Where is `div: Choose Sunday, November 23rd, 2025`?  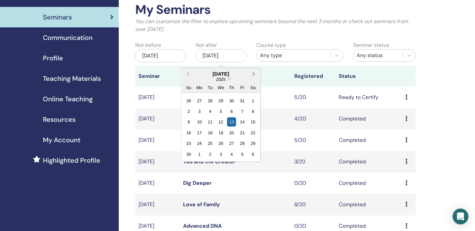 div: Choose Sunday, November 23rd, 2025 is located at coordinates (189, 143).